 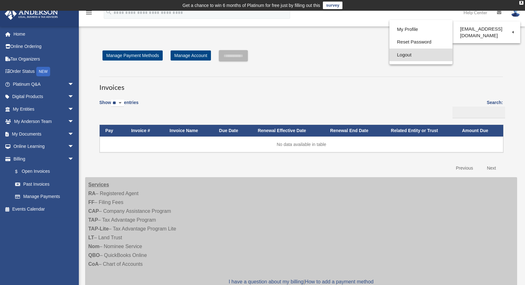 What do you see at coordinates (94, 211) in the screenshot?
I see `strong: CAP` at bounding box center [94, 211].